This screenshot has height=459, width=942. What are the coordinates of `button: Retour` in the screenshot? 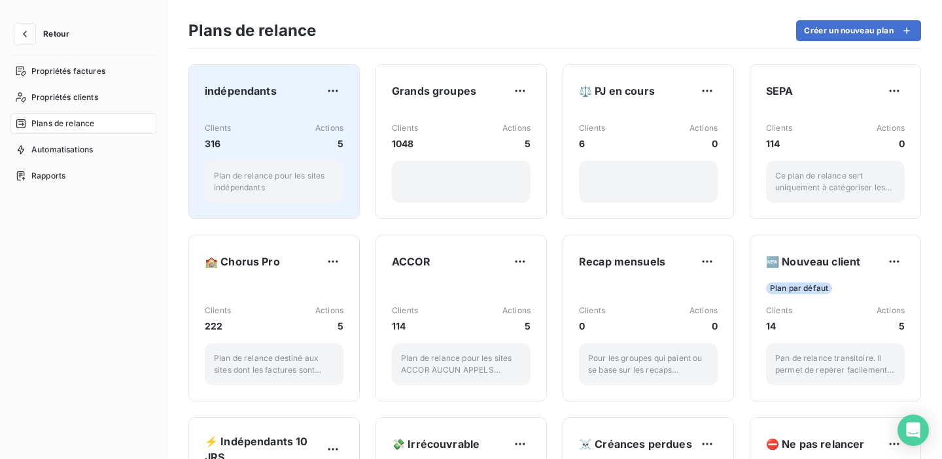 It's located at (45, 34).